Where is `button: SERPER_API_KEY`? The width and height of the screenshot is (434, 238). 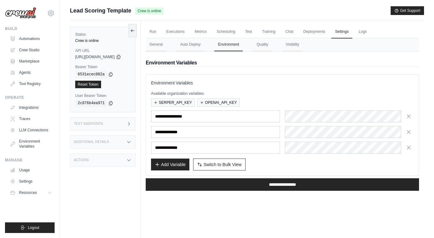 button: SERPER_API_KEY is located at coordinates (173, 102).